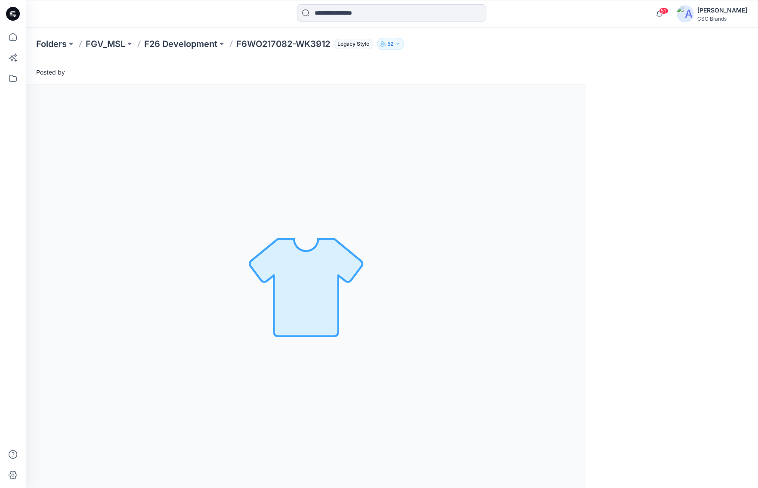 The width and height of the screenshot is (758, 488). I want to click on a: FGV_MSL, so click(105, 44).